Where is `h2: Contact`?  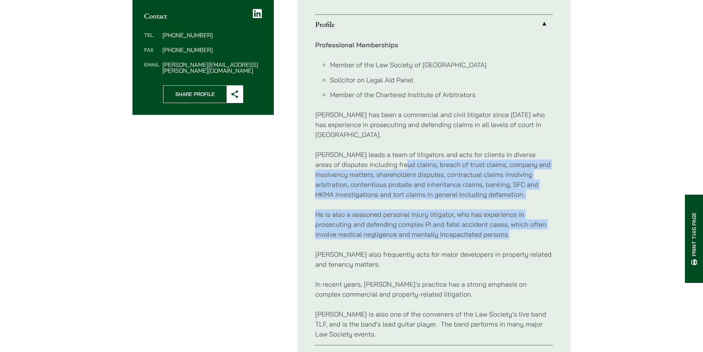
h2: Contact is located at coordinates (203, 16).